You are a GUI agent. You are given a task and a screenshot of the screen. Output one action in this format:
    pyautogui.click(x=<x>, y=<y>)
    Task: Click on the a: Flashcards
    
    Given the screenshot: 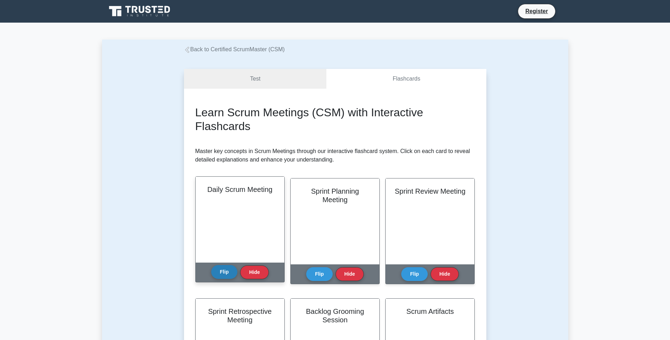 What is the action you would take?
    pyautogui.click(x=406, y=79)
    